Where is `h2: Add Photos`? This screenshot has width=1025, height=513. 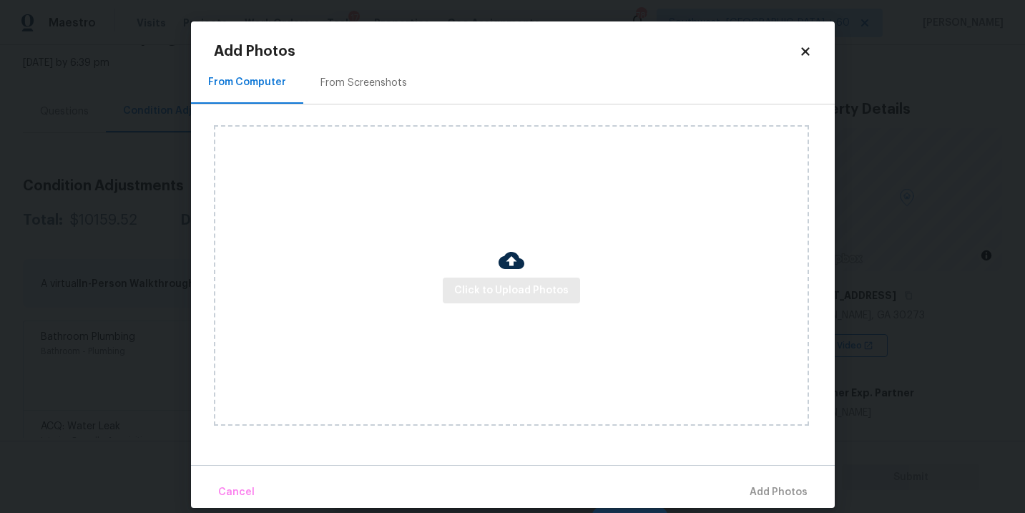 h2: Add Photos is located at coordinates (506, 52).